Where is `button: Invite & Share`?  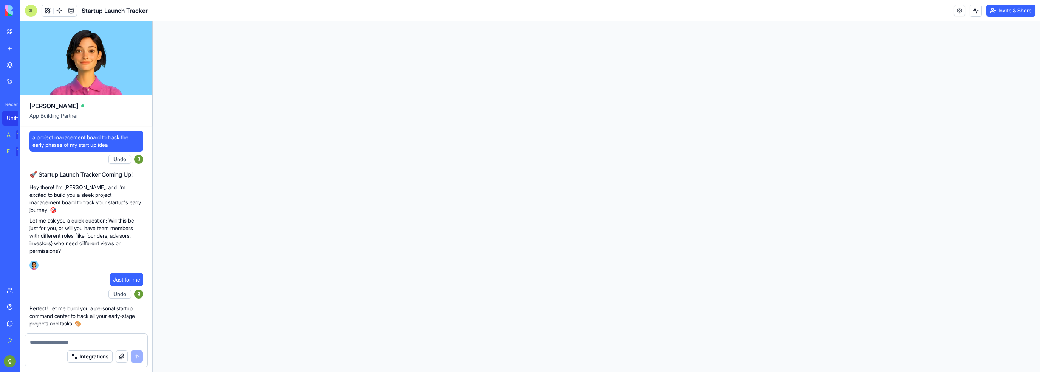 button: Invite & Share is located at coordinates (1011, 11).